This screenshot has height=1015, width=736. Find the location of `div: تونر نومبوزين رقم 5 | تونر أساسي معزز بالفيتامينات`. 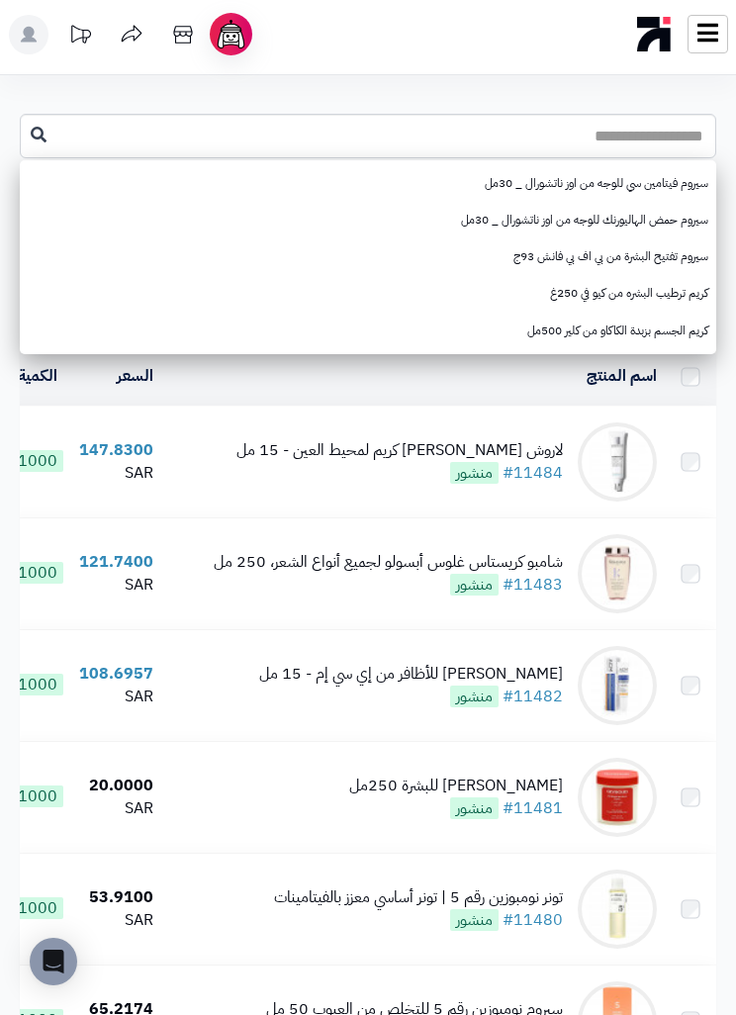

div: تونر نومبوزين رقم 5 | تونر أساسي معزز بالفيتامينات is located at coordinates (418, 897).